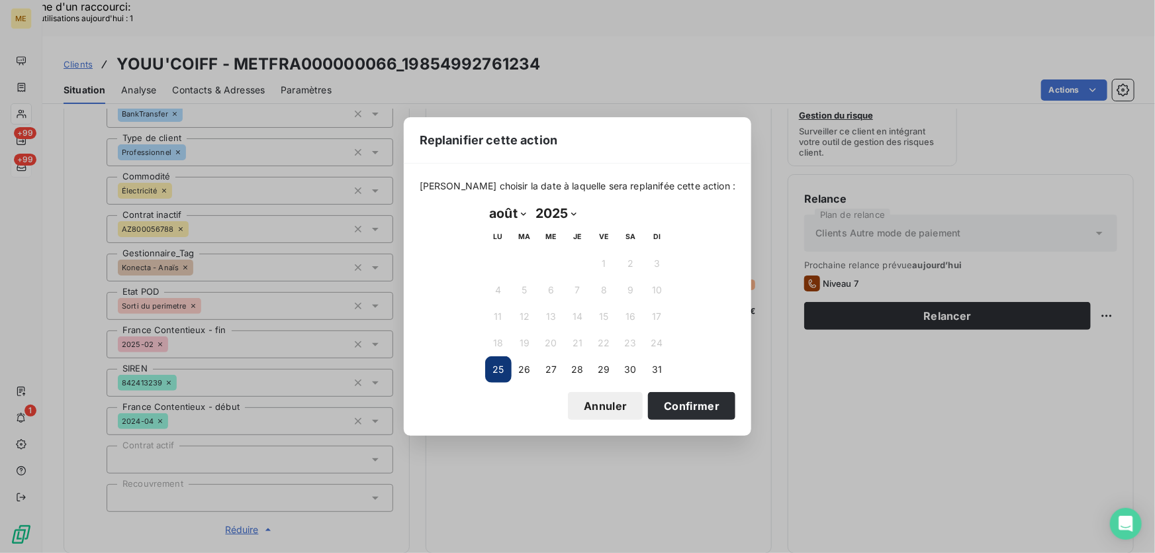 This screenshot has height=553, width=1155. What do you see at coordinates (578, 316) in the screenshot?
I see `button: 14` at bounding box center [578, 316].